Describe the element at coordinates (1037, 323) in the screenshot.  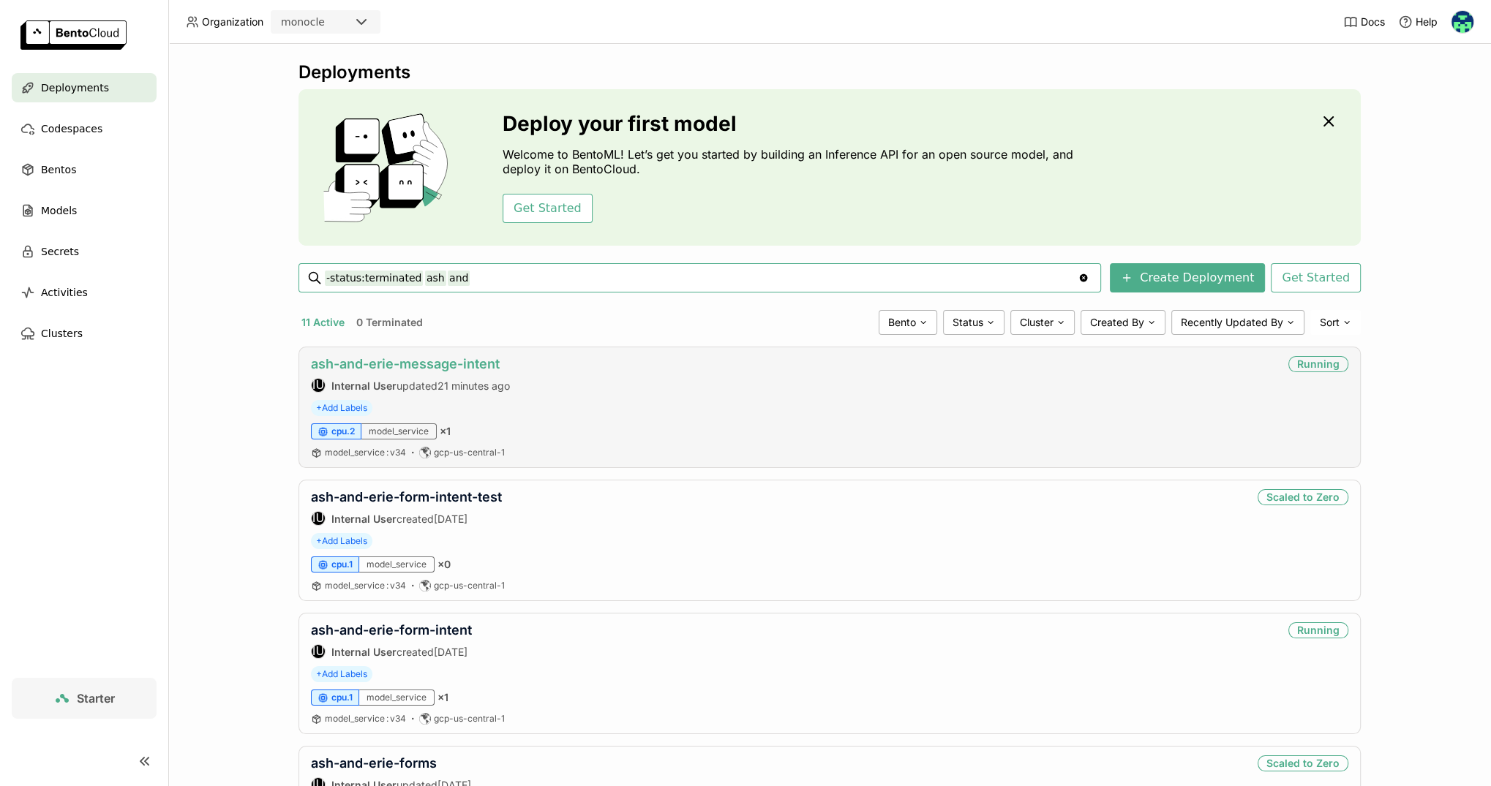
I see `span: Cluster` at that location.